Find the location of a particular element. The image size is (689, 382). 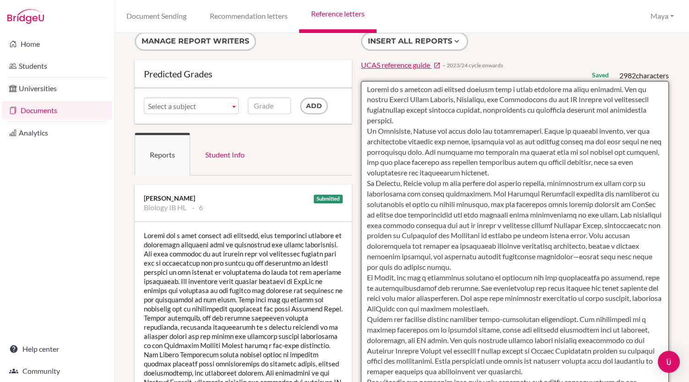

button: Manage report writers is located at coordinates (195, 41).